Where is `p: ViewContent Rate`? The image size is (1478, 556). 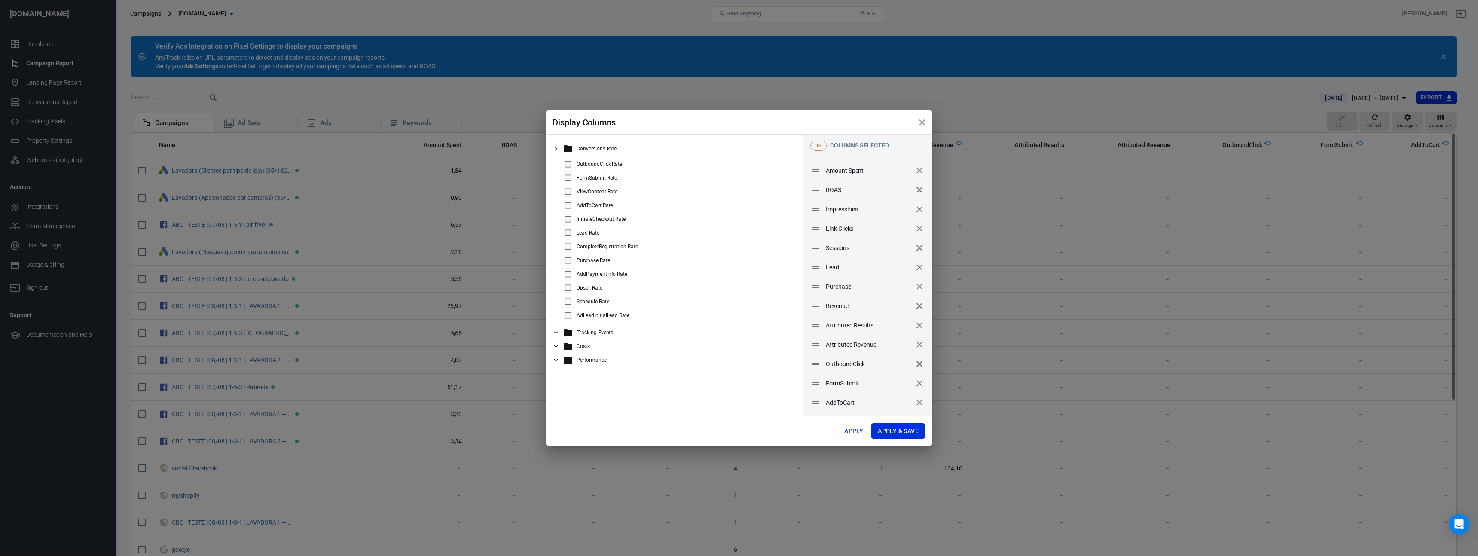 p: ViewContent Rate is located at coordinates (597, 192).